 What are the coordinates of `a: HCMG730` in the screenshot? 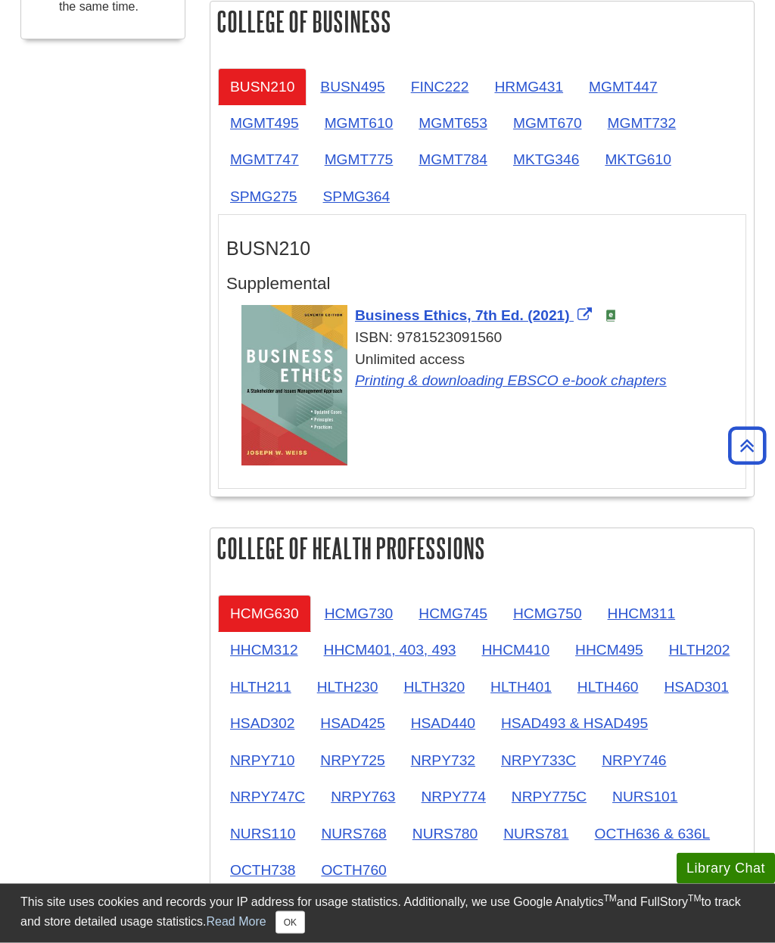 It's located at (359, 614).